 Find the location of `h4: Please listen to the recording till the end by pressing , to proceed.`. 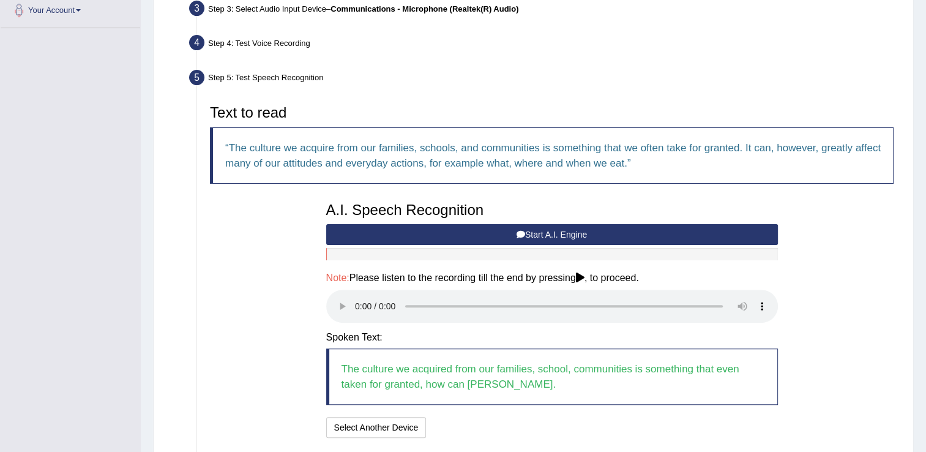

h4: Please listen to the recording till the end by pressing , to proceed. is located at coordinates (552, 278).